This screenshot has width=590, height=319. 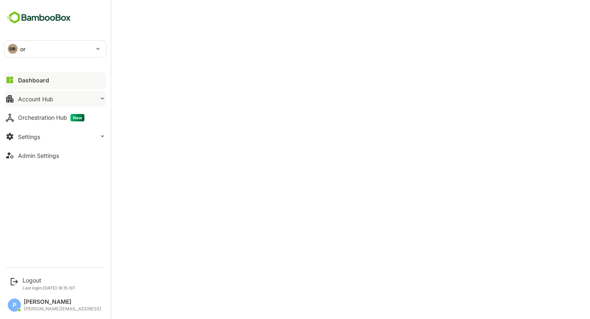 What do you see at coordinates (39, 155) in the screenshot?
I see `div: Admin Settings` at bounding box center [39, 155].